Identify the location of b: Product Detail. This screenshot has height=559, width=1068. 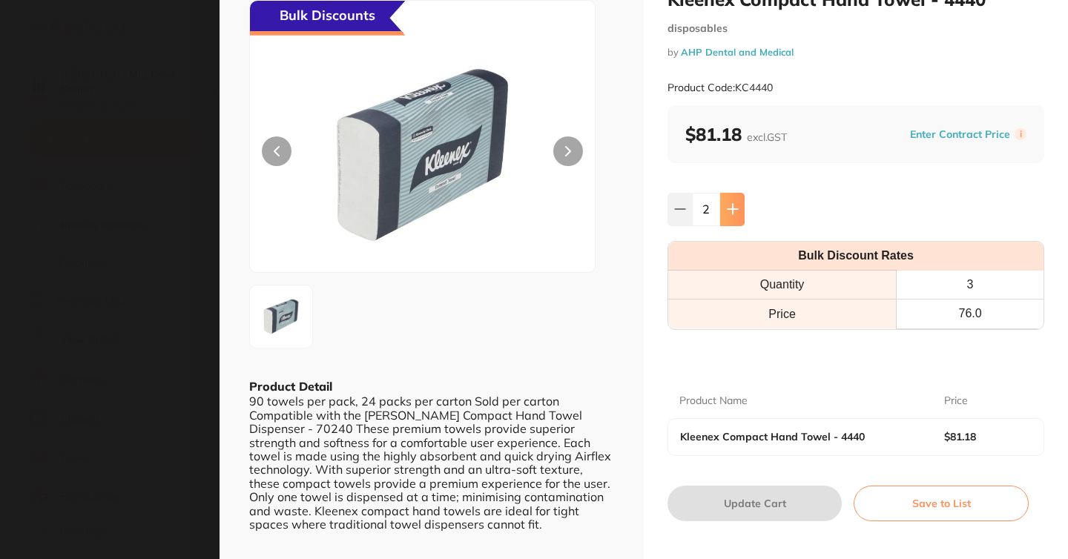
(291, 386).